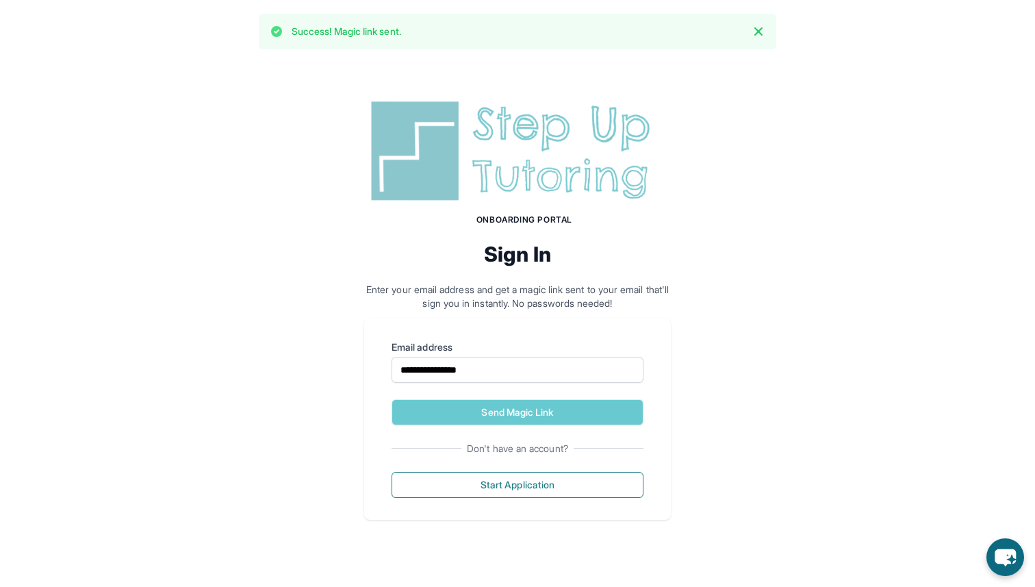 Image resolution: width=1035 pixels, height=587 pixels. What do you see at coordinates (518, 485) in the screenshot?
I see `a: Start Application` at bounding box center [518, 485].